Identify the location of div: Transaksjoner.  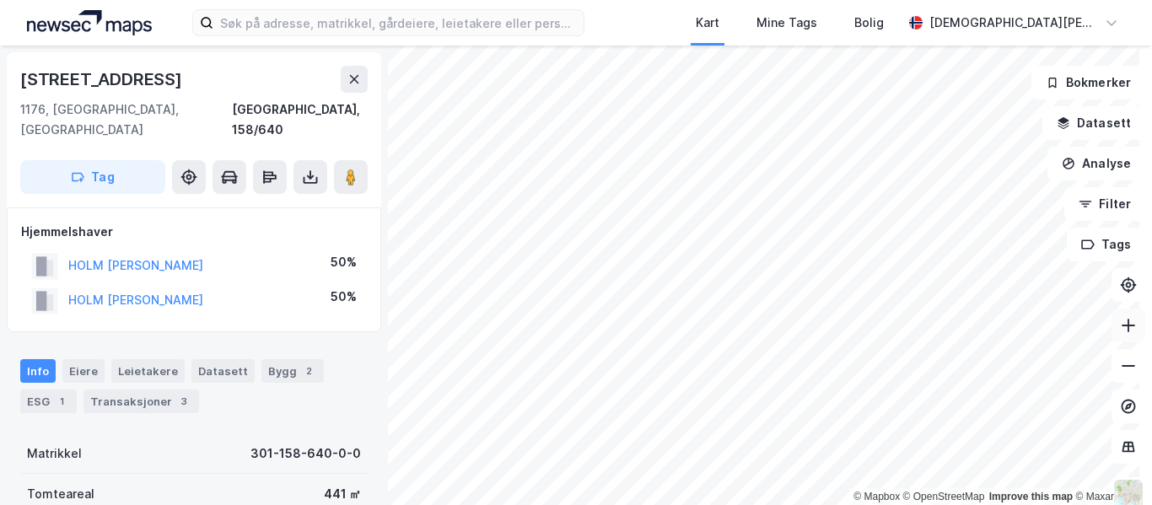
(141, 401).